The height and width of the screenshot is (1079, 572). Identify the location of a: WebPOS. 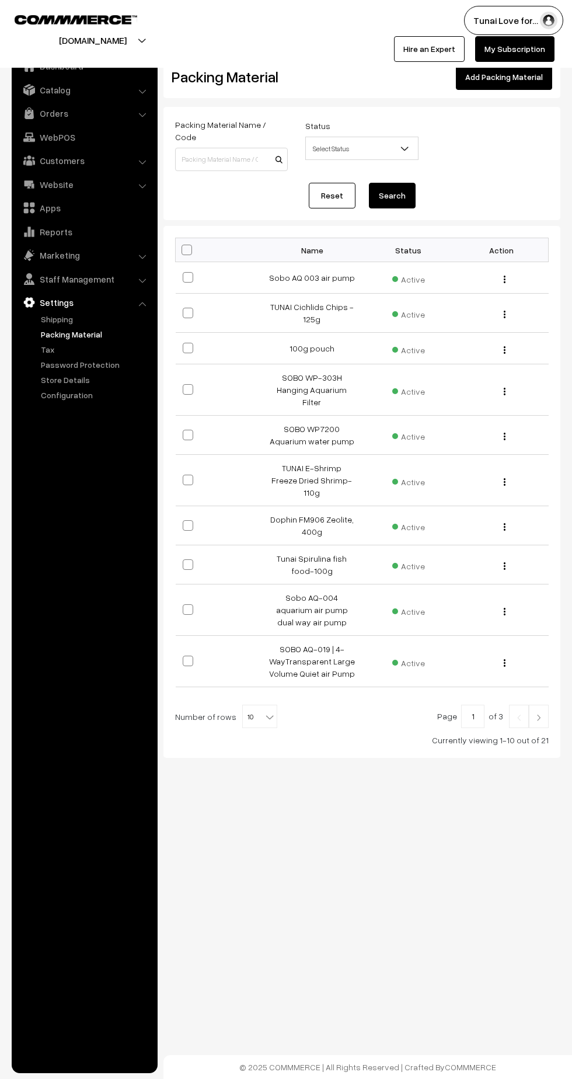
(84, 137).